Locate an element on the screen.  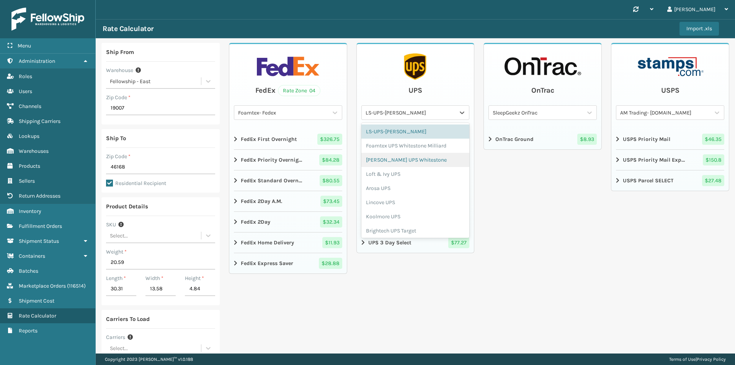
span: Shipment Cost is located at coordinates (36, 300).